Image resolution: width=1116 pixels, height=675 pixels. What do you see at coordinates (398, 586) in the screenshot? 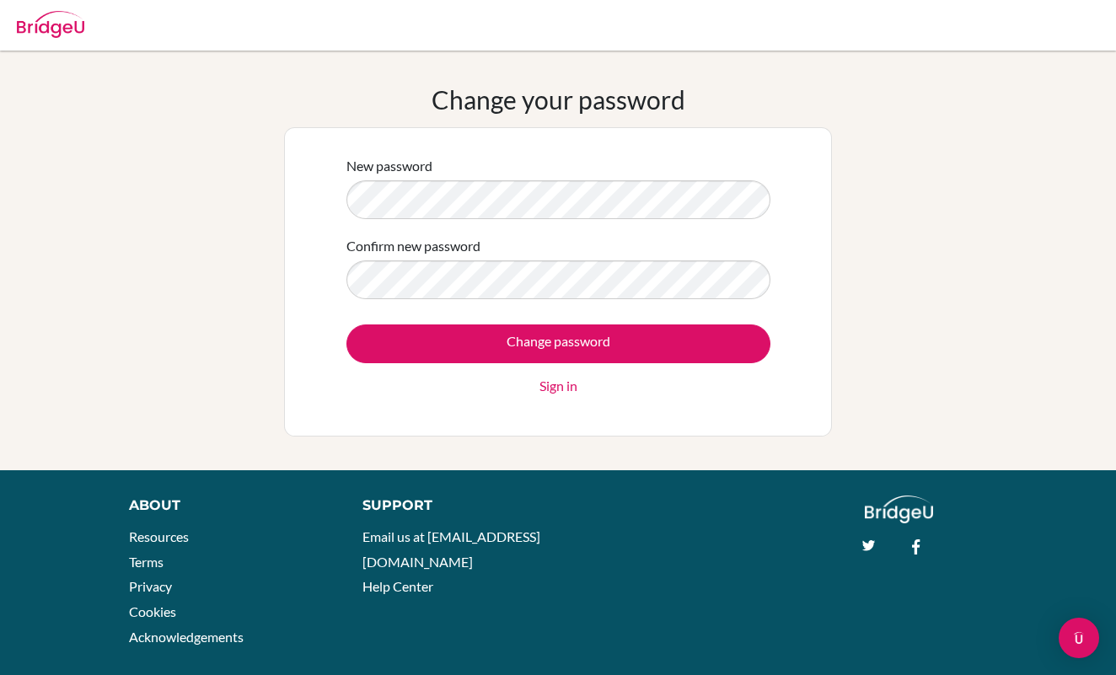
I see `a: Help Center` at bounding box center [398, 586].